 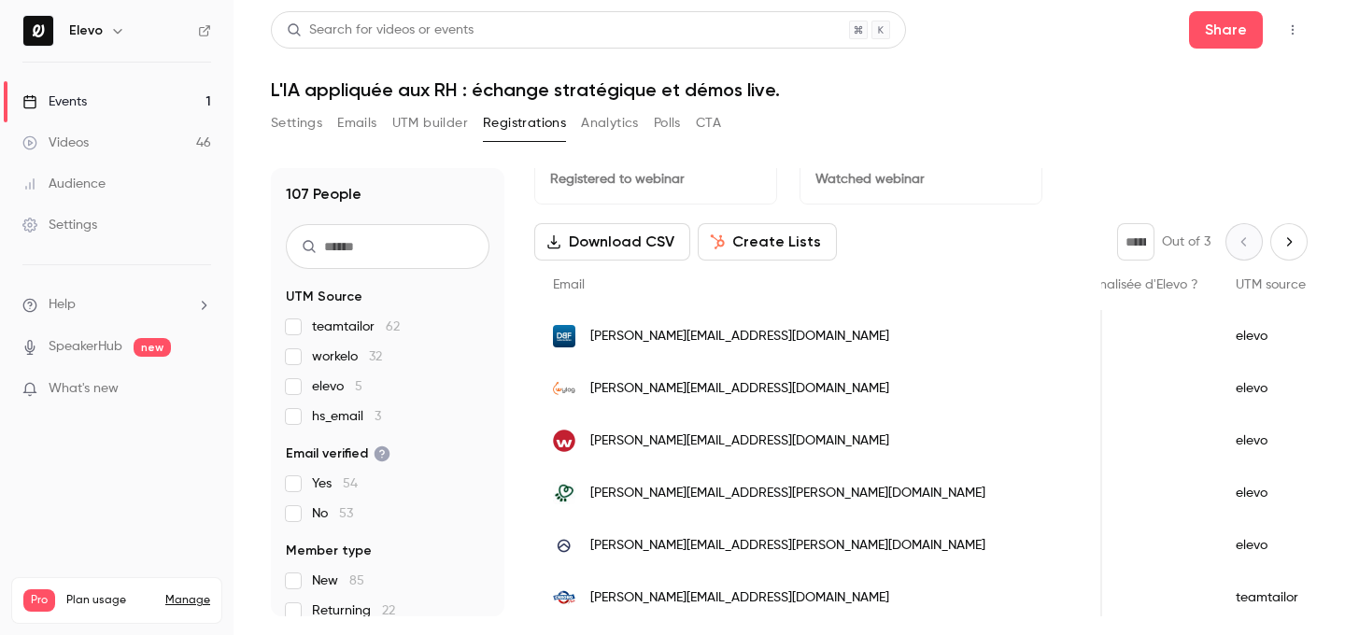 I want to click on span: Plan usage, so click(x=110, y=600).